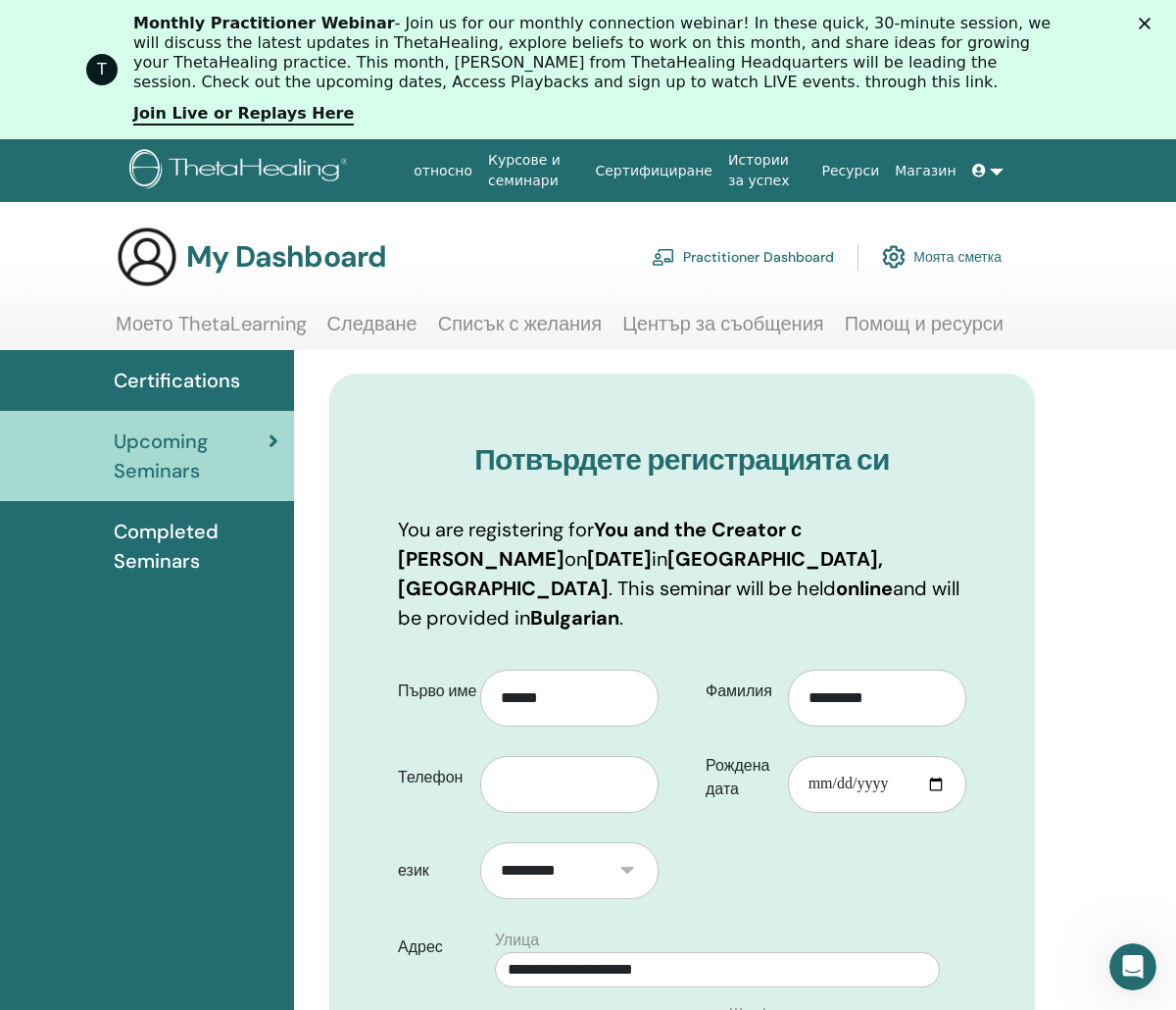 The image size is (1176, 1010). What do you see at coordinates (664, 257) in the screenshot?
I see `img: chalkboard-teacher.svg` at bounding box center [664, 257].